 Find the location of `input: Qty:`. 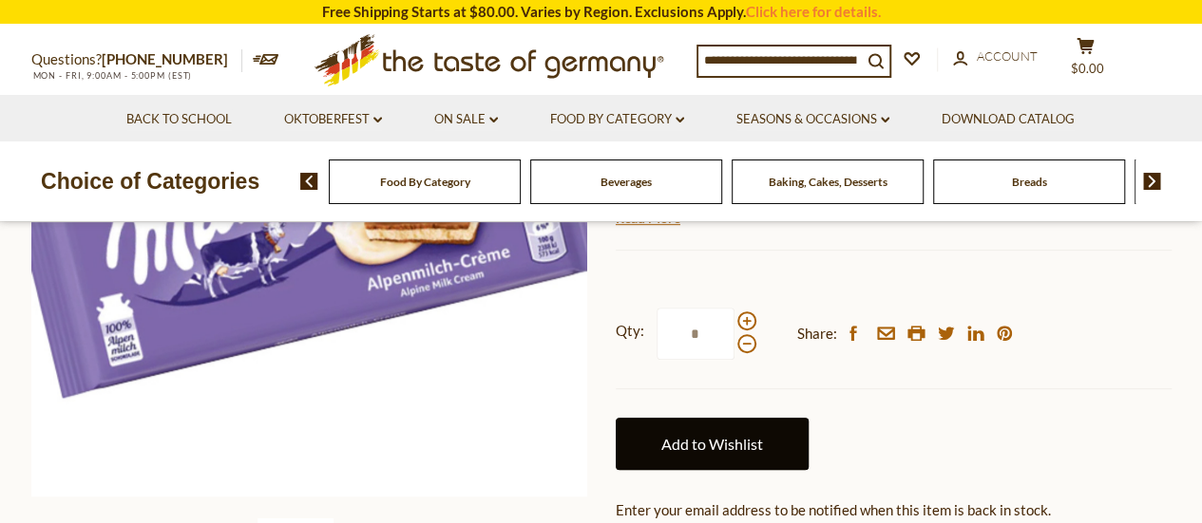

input: Qty: is located at coordinates (695, 333).